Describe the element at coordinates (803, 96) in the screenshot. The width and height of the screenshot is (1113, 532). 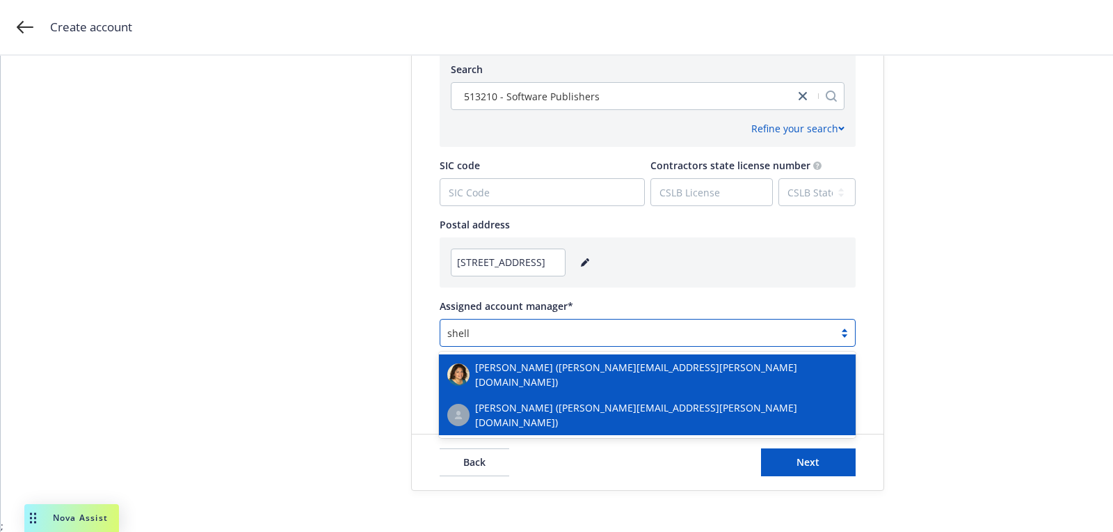
I see `a: close` at that location.